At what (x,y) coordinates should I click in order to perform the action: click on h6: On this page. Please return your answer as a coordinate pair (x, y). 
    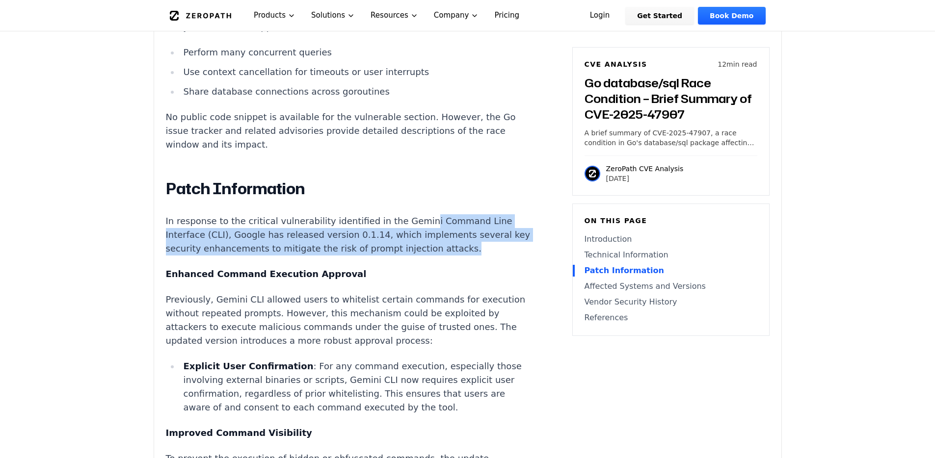
    Looking at the image, I should click on (671, 221).